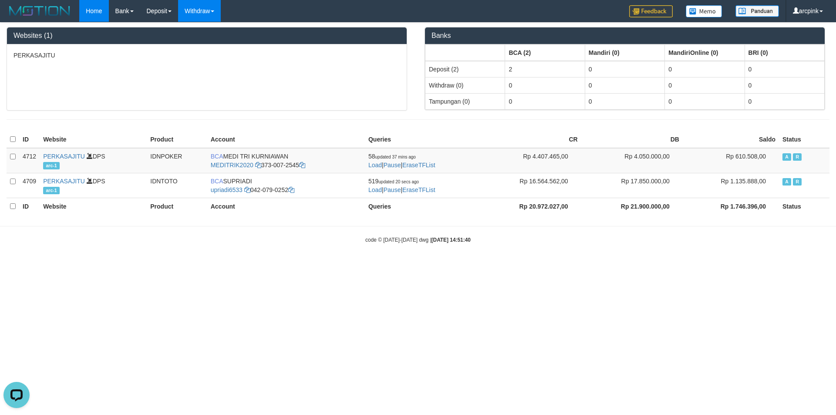 Image resolution: width=836 pixels, height=415 pixels. Describe the element at coordinates (632, 206) in the screenshot. I see `th: Rp 21.900.000,00` at that location.